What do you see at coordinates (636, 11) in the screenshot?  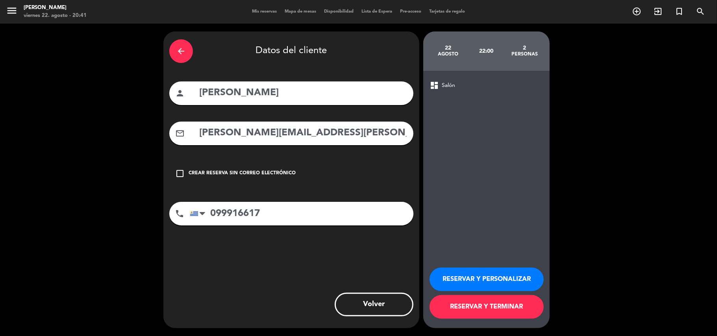 I see `i: add_circle_outline` at bounding box center [636, 11].